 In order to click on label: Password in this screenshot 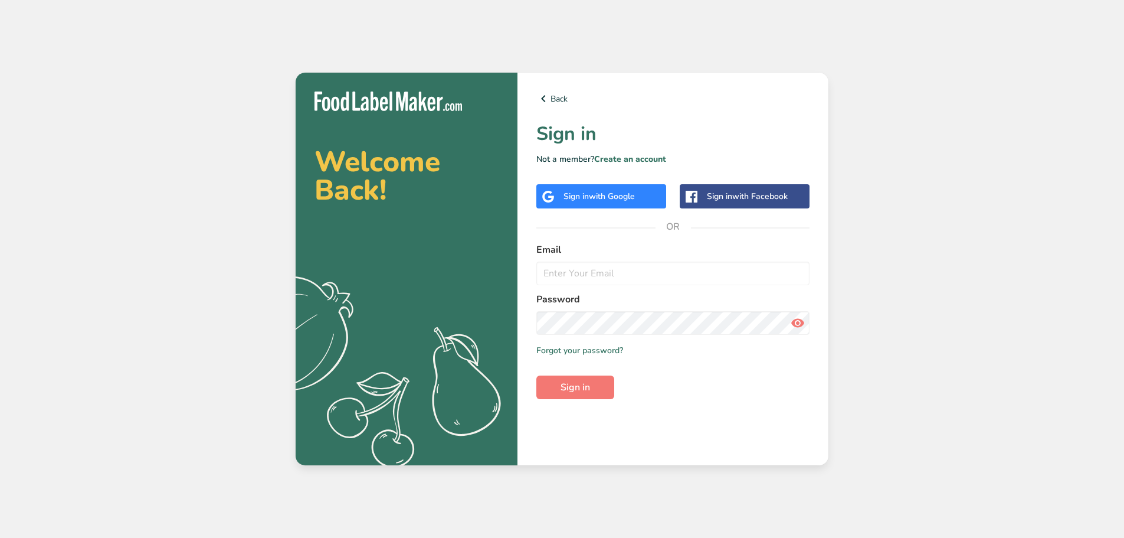, I will do `click(673, 299)`.